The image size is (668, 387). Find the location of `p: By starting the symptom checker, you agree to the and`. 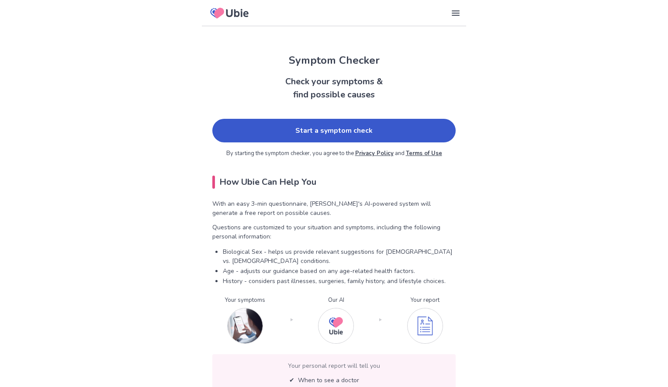

p: By starting the symptom checker, you agree to the and is located at coordinates (334, 154).